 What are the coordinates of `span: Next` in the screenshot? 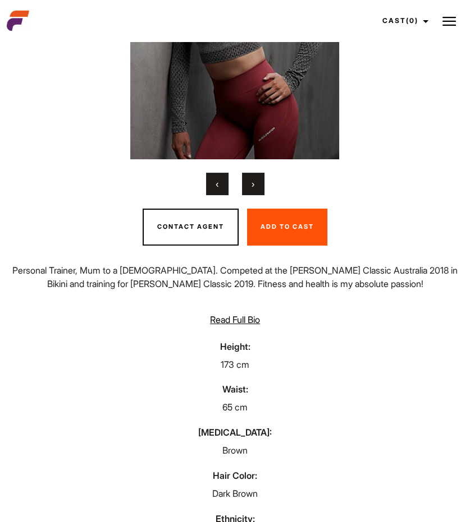 It's located at (252, 184).